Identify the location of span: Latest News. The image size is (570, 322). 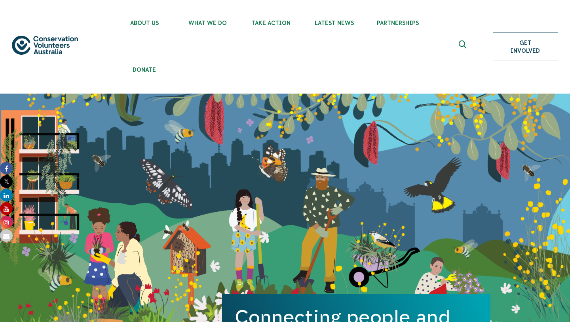
(335, 23).